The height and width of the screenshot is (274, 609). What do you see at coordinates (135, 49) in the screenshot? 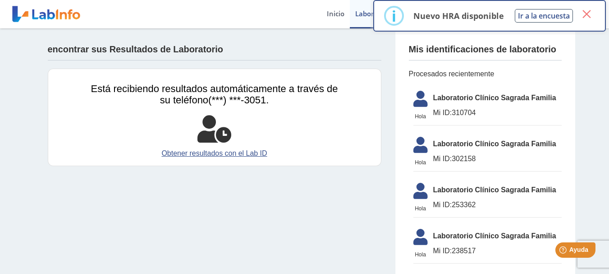
I see `font: encontrar sus Resultados de Laboratorio` at bounding box center [135, 49].